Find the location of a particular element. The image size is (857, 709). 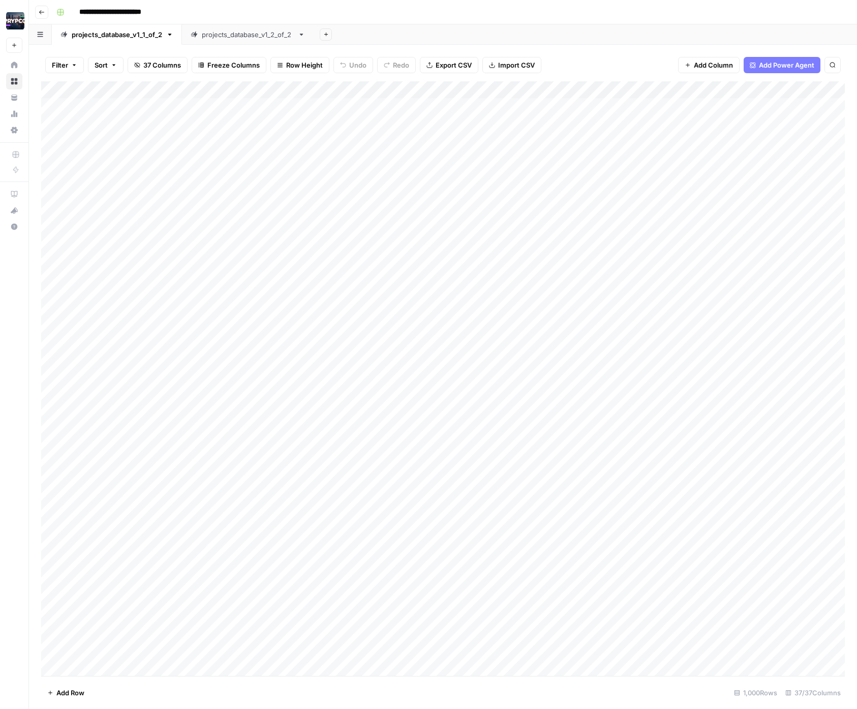

button: Sort is located at coordinates (106, 65).